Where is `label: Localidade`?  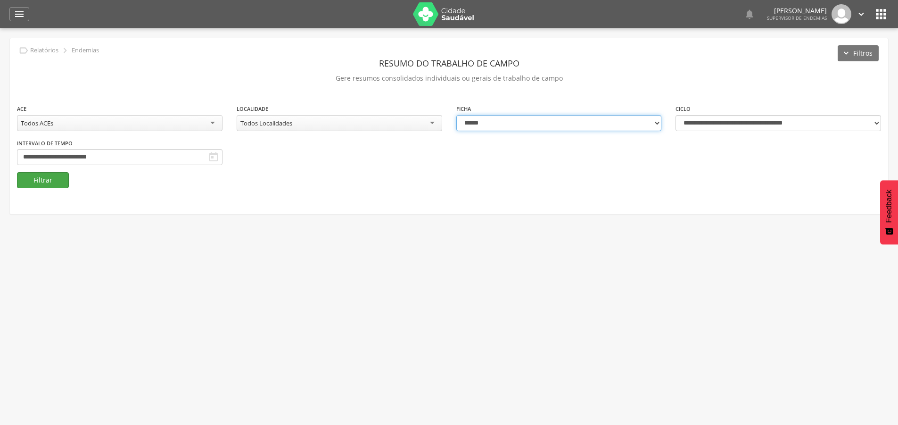 label: Localidade is located at coordinates (252, 109).